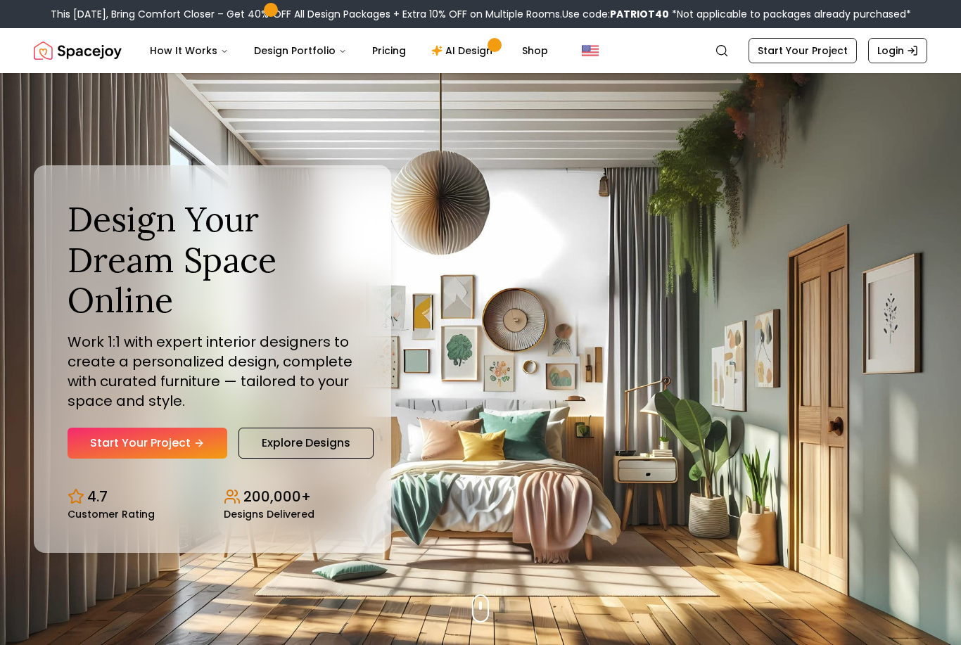 This screenshot has width=961, height=645. Describe the element at coordinates (616, 14) in the screenshot. I see `span: Use code:` at that location.